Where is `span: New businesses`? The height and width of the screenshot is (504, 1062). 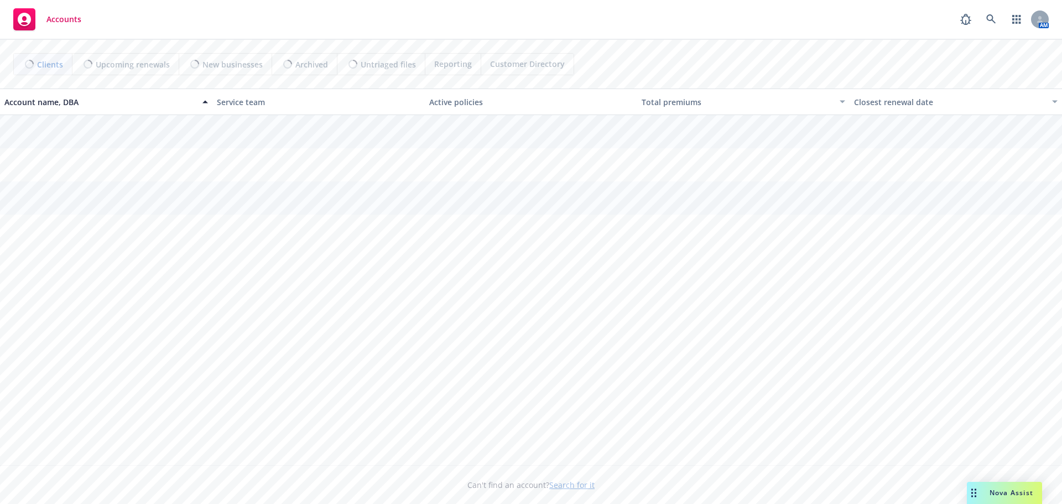 span: New businesses is located at coordinates (232, 64).